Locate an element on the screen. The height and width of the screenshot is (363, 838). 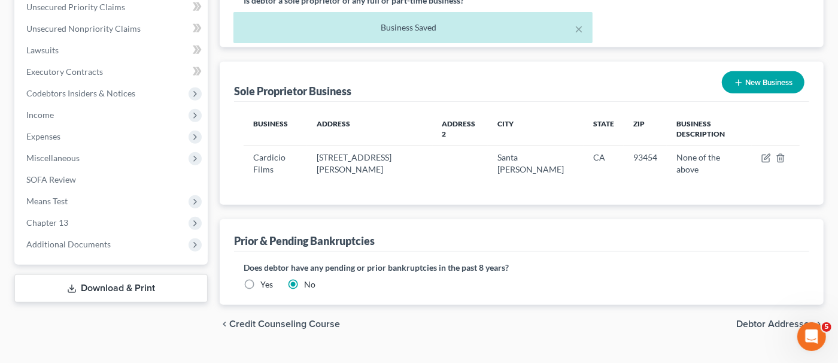
button: chevron_left Credit Counseling Course is located at coordinates (280, 324).